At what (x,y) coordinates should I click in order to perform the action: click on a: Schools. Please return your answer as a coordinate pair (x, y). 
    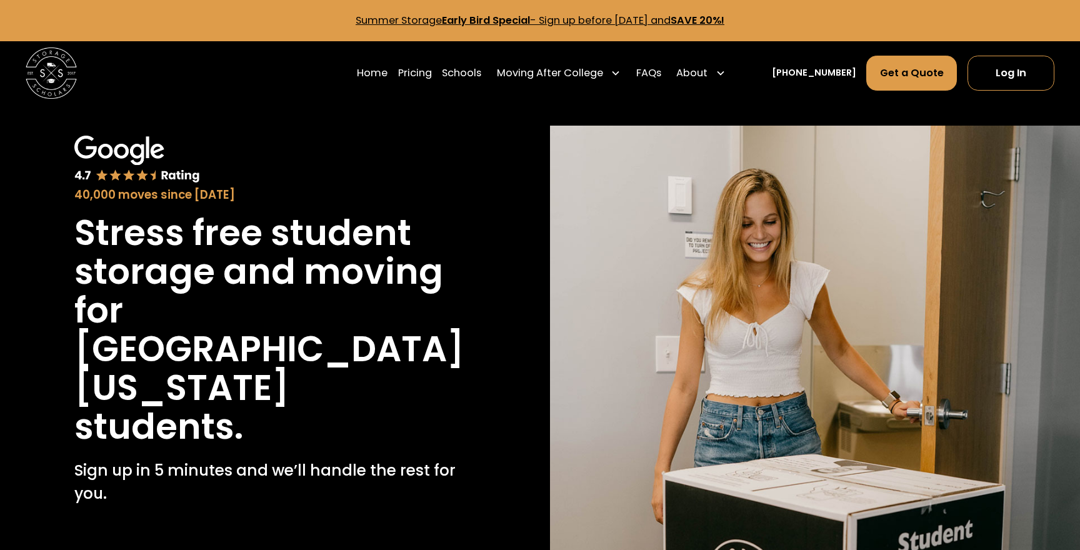
    Looking at the image, I should click on (461, 72).